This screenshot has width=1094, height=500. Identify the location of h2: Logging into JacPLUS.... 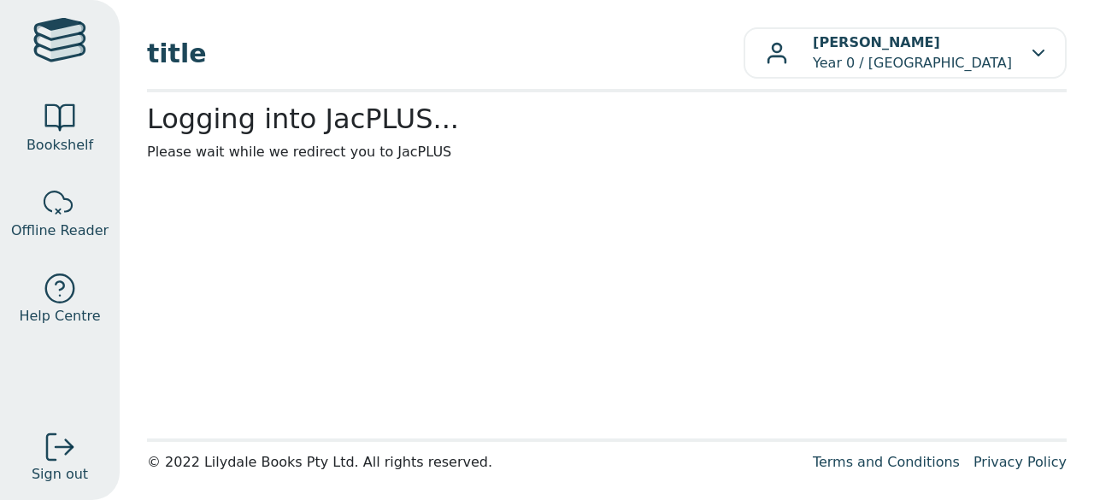
(607, 119).